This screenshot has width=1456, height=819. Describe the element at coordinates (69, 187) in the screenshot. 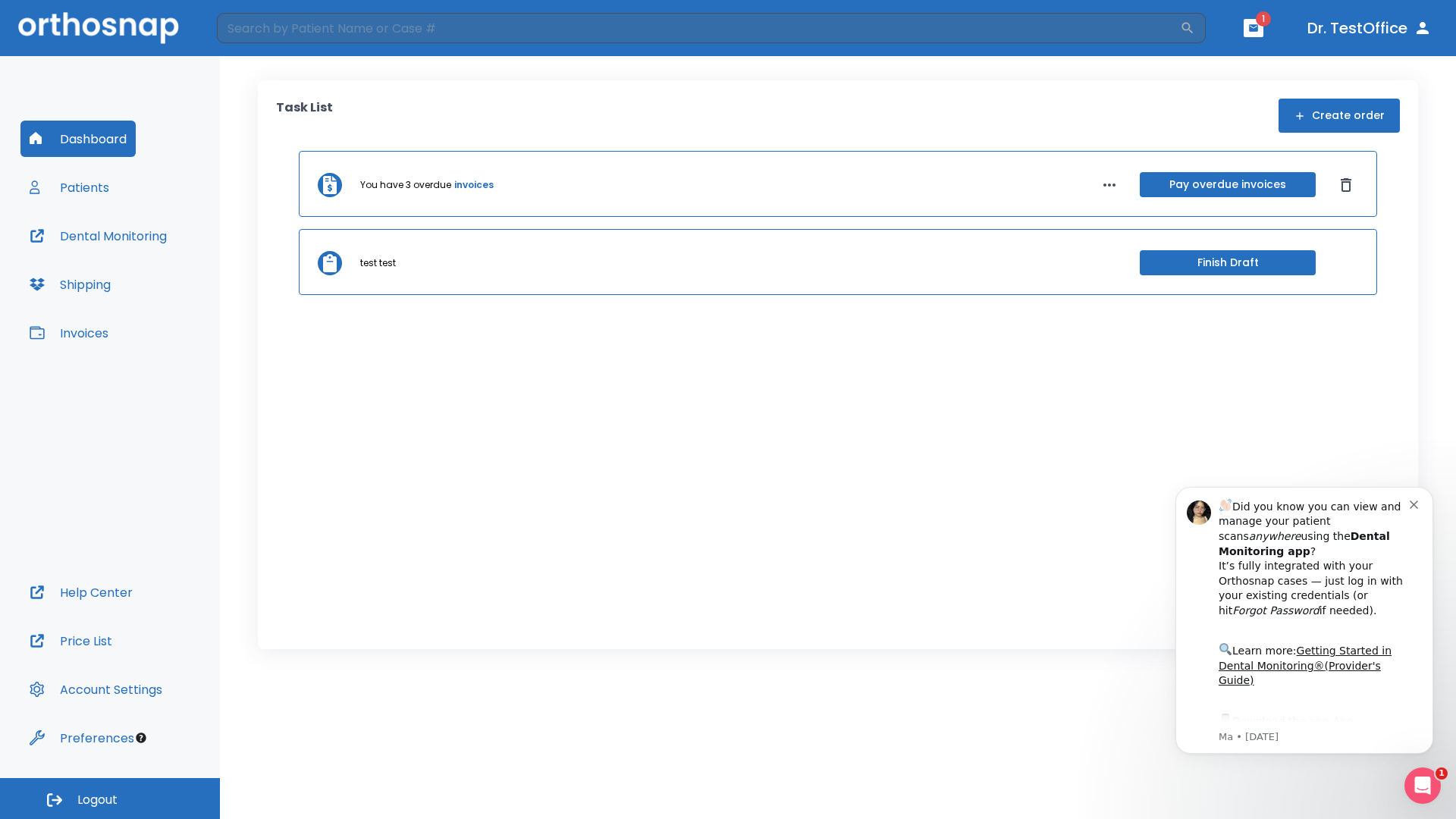

I see `a: Patients` at that location.